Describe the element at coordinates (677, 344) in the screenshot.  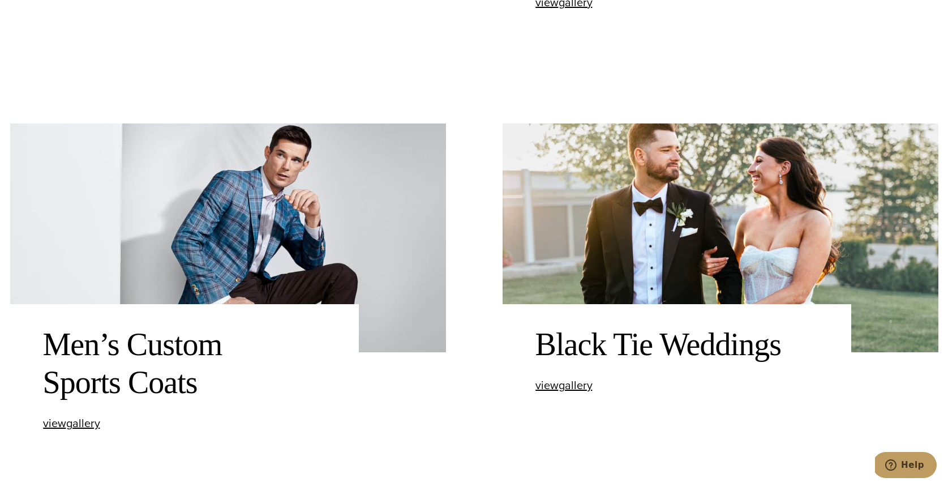
I see `h2: Black Tie Weddings` at that location.